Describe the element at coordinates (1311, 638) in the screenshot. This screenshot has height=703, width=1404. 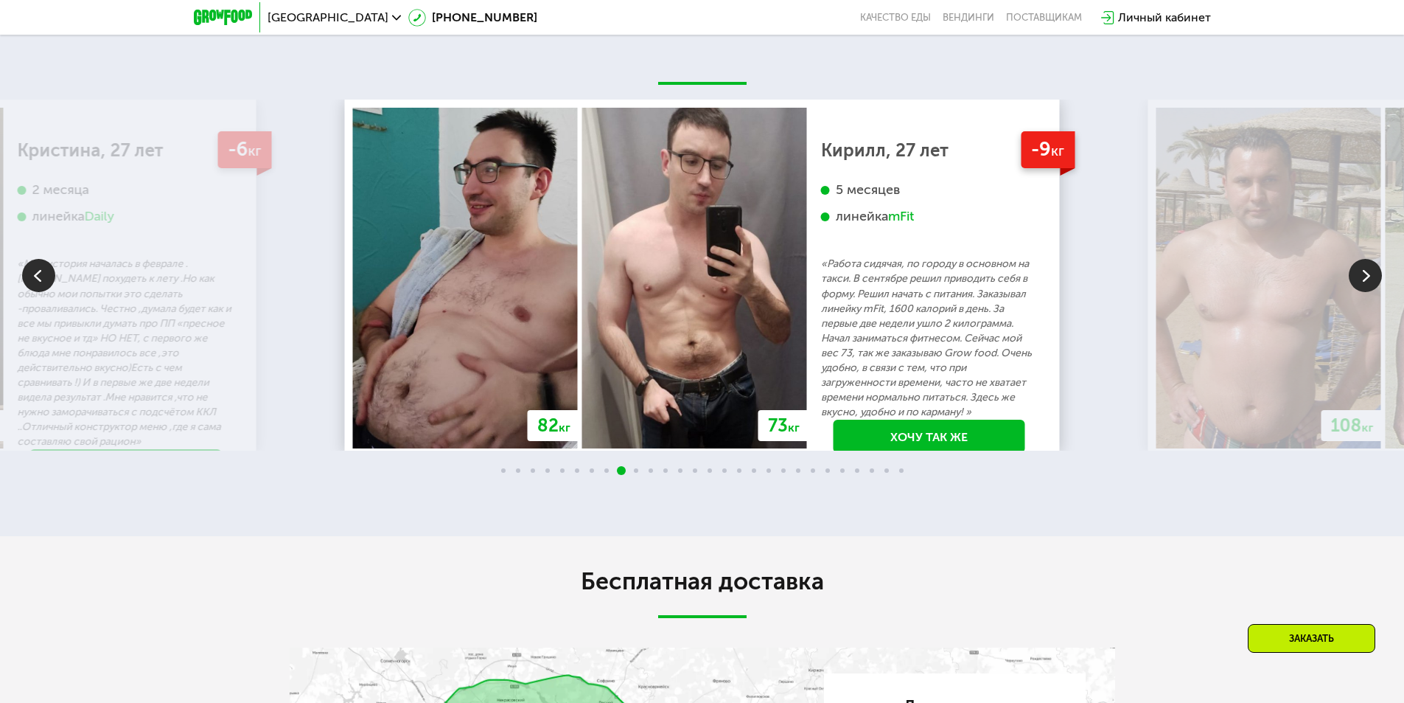
I see `div: Заказать` at that location.